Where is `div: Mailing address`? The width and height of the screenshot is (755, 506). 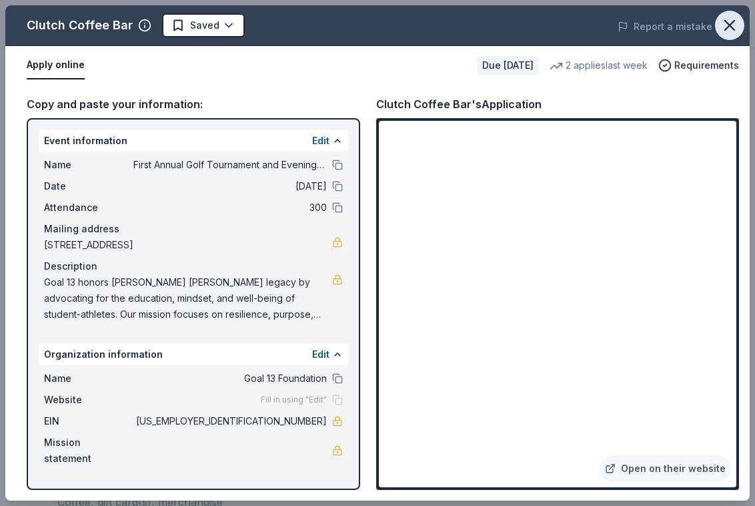 div: Mailing address is located at coordinates (194, 229).